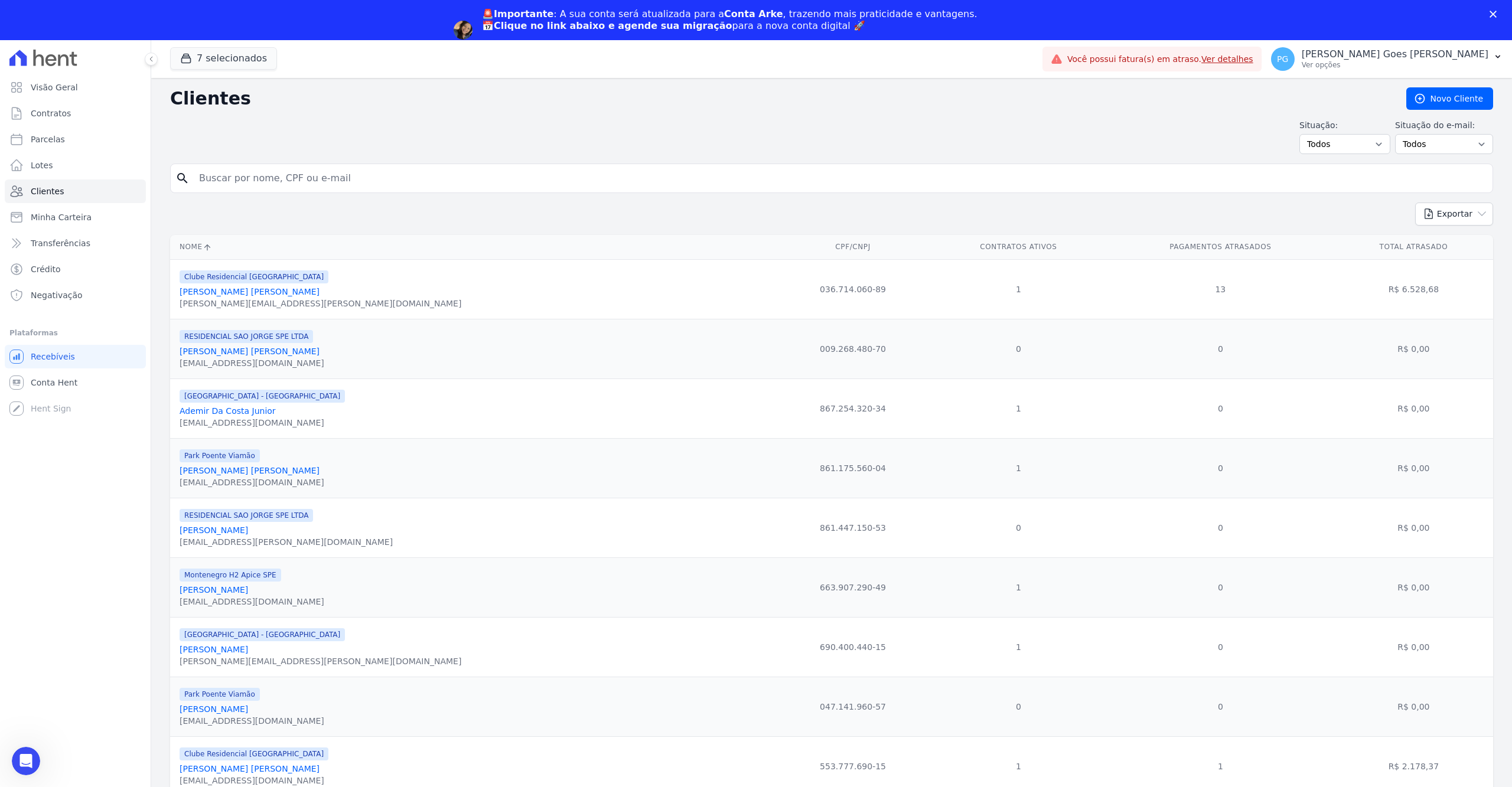  What do you see at coordinates (1282, 59) in the screenshot?
I see `span: PG` at bounding box center [1282, 59].